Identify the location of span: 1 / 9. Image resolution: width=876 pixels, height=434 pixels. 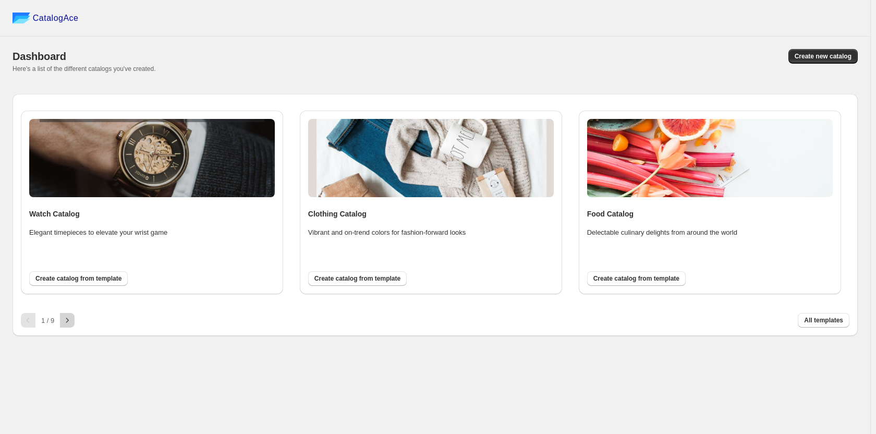
(47, 320).